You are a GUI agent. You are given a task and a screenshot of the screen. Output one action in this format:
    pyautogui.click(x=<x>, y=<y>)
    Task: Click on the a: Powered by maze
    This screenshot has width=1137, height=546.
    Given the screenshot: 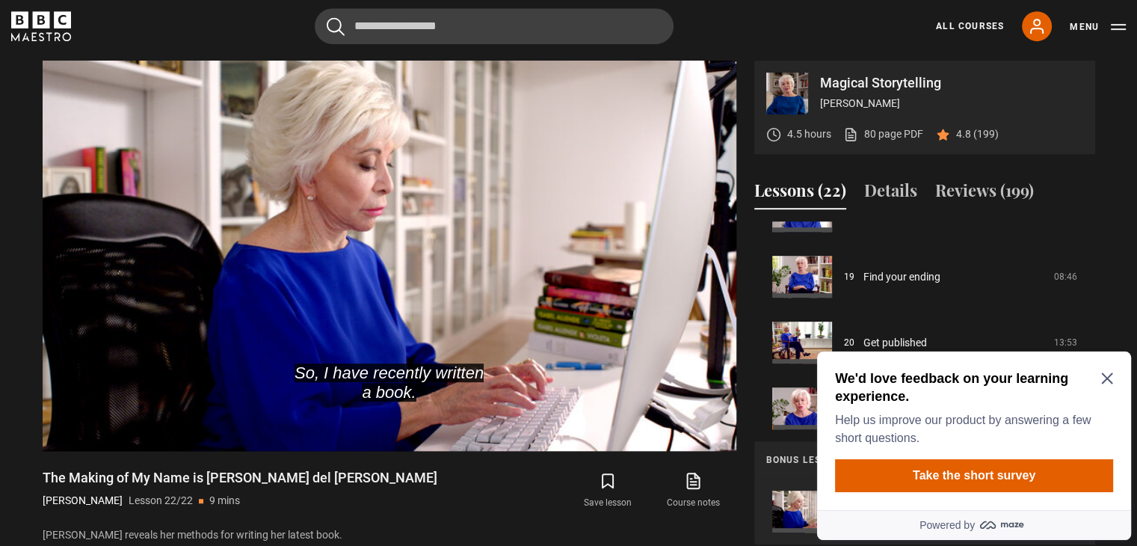 What is the action you would take?
    pyautogui.click(x=163, y=179)
    